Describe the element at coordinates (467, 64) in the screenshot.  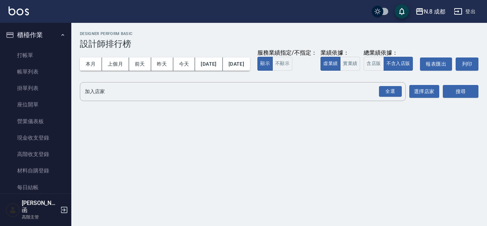
I see `button: 列印` at that location.